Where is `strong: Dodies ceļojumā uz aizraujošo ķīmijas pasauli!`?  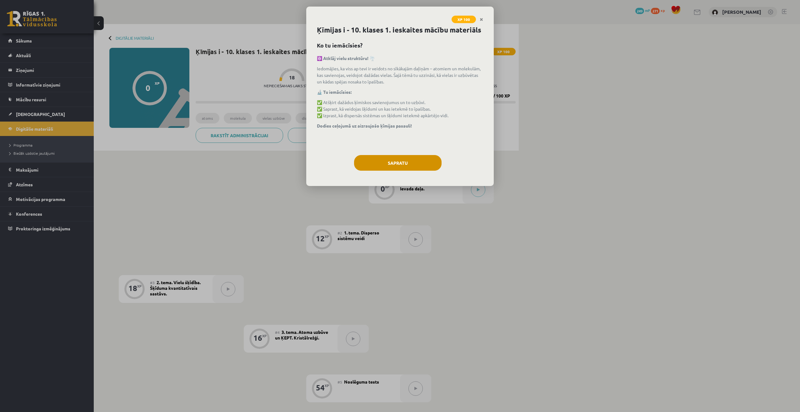
strong: Dodies ceļojumā uz aizraujošo ķīmijas pasauli! is located at coordinates (364, 126).